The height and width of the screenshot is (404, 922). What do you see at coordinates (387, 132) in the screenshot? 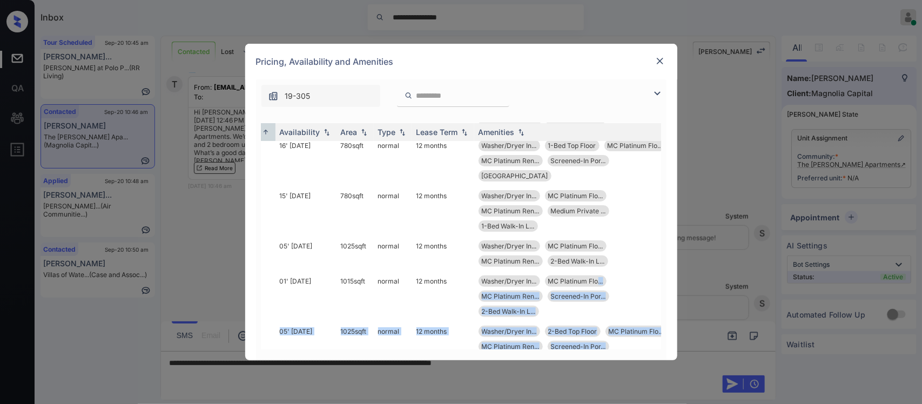
I see `div: Type` at bounding box center [387, 132].